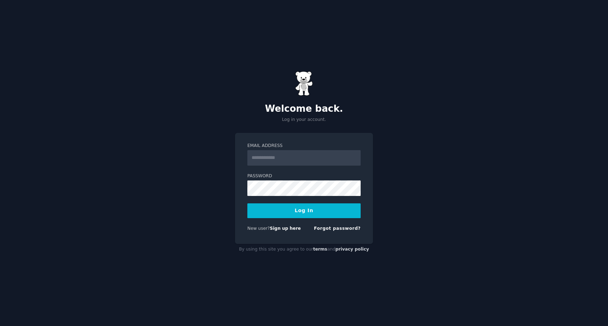 The height and width of the screenshot is (326, 608). What do you see at coordinates (304, 83) in the screenshot?
I see `img: Gummy Bear` at bounding box center [304, 83].